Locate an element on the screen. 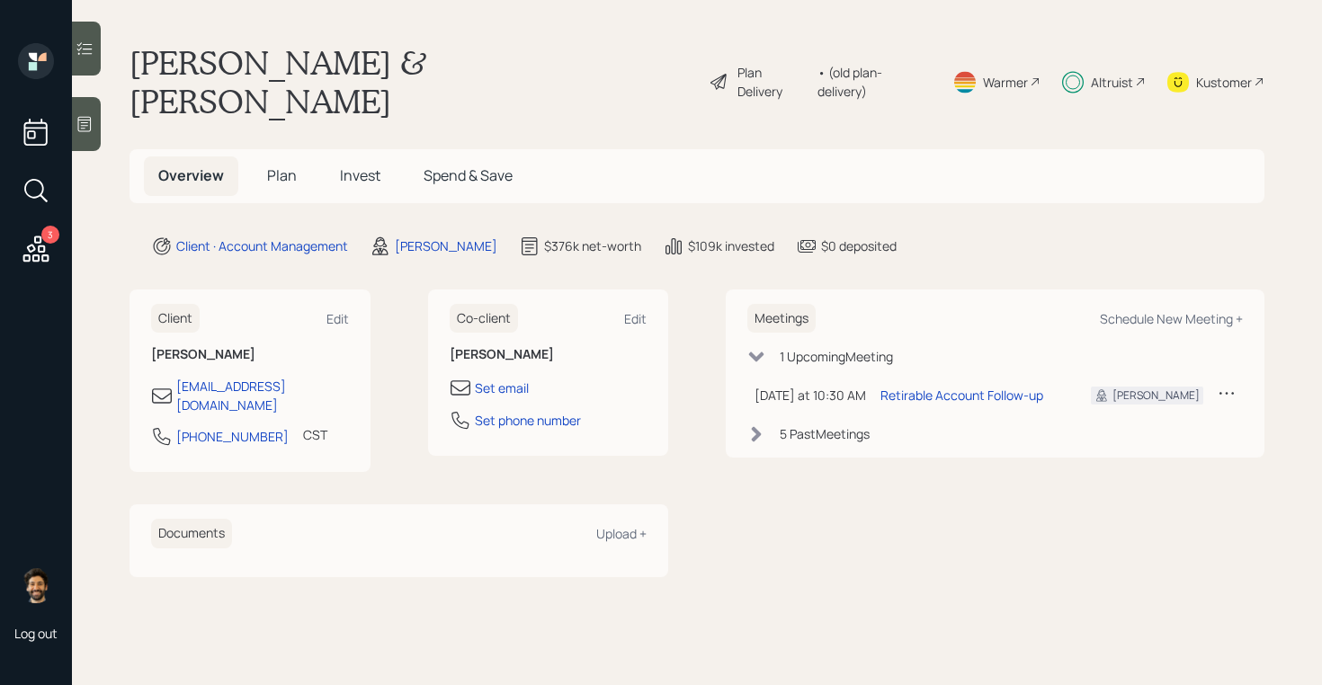  div: Set email is located at coordinates (502, 388).